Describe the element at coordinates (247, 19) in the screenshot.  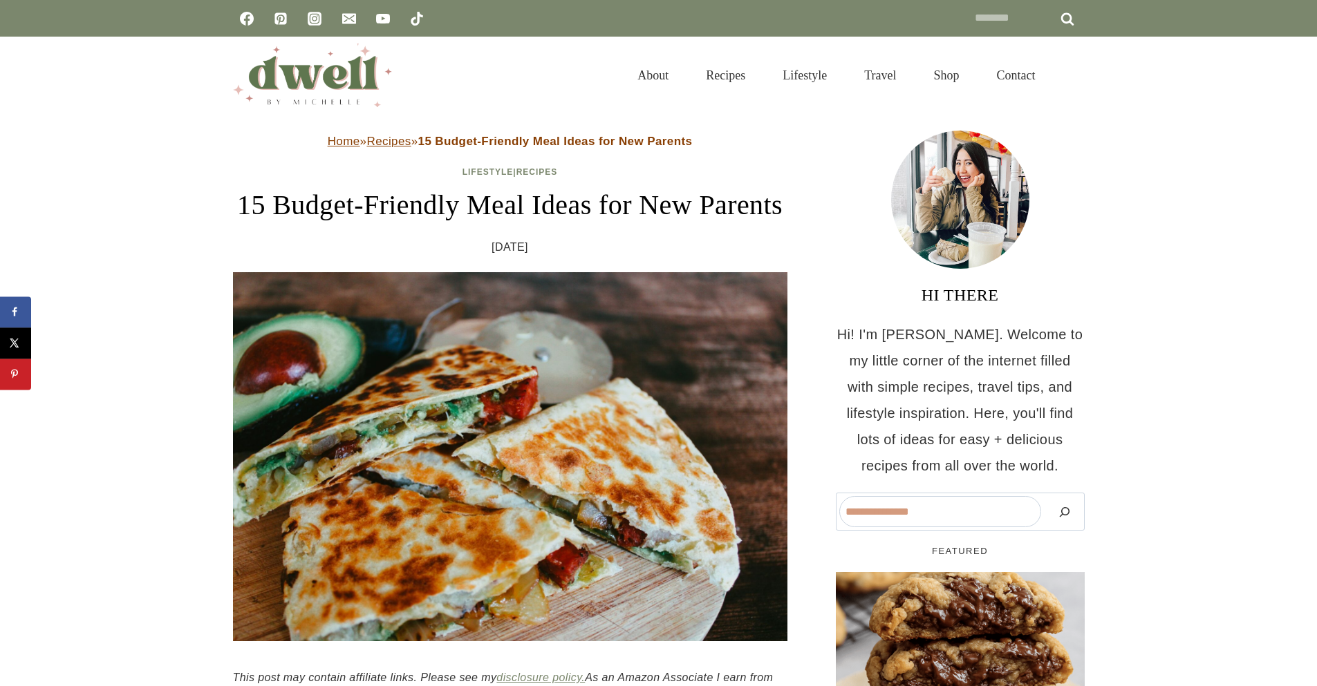
I see `a: Facebook` at that location.